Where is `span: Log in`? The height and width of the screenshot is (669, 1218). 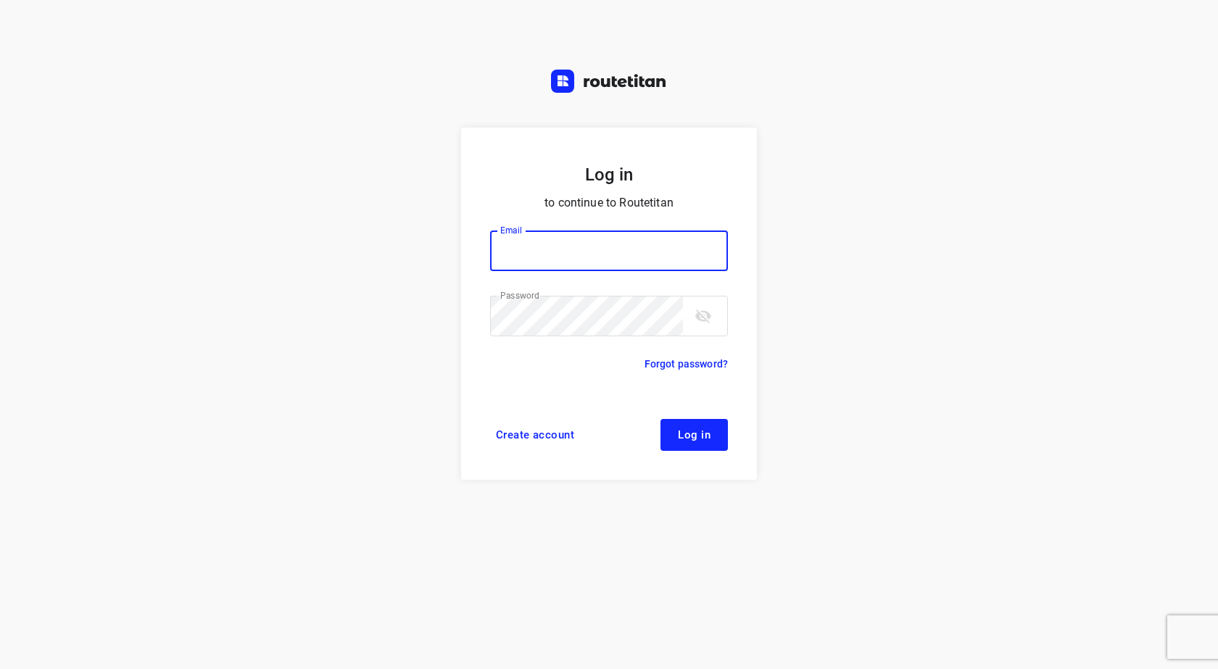 span: Log in is located at coordinates (694, 435).